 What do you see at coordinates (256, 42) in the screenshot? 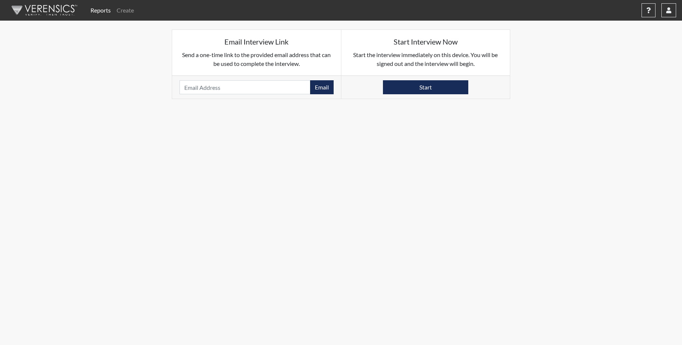
I see `h5: Email Interview Link` at bounding box center [256, 42].